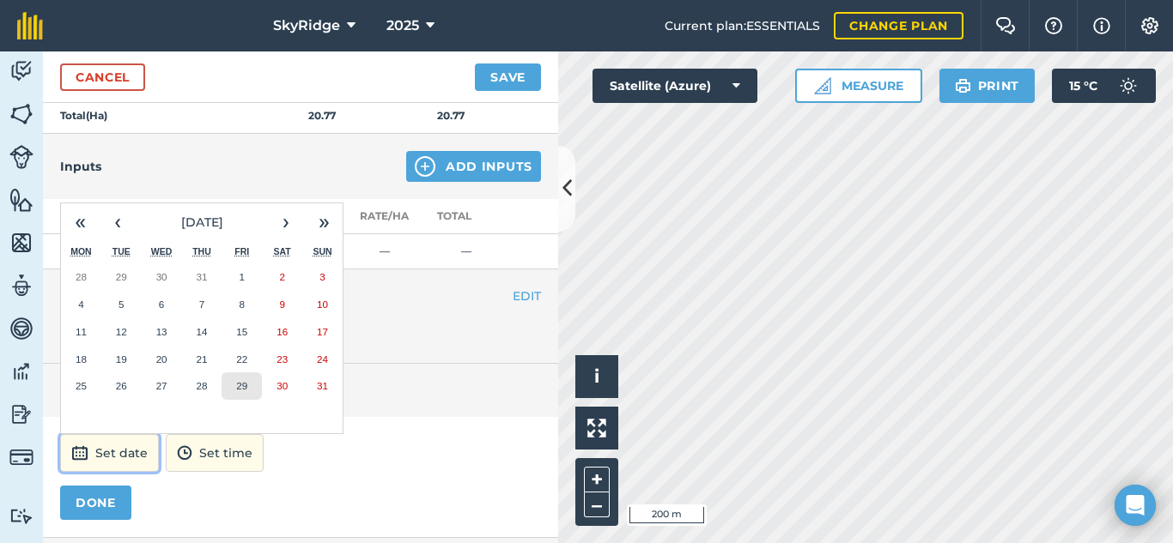  Describe the element at coordinates (526, 296) in the screenshot. I see `button: EDIT` at that location.